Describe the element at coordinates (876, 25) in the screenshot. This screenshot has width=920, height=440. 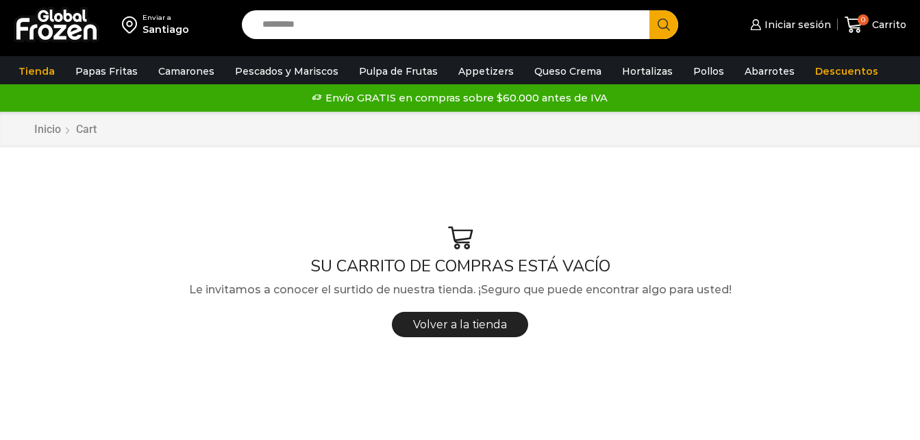
I see `a: 0 Carrito` at that location.